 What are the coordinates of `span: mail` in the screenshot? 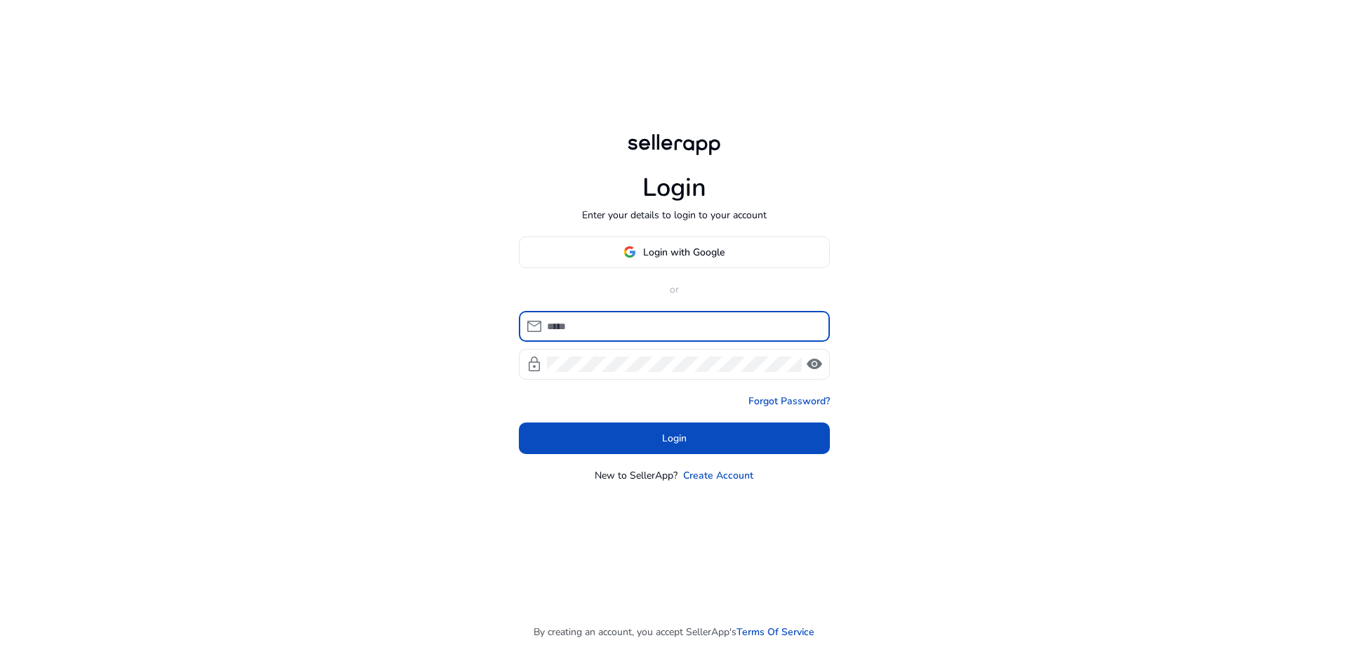 It's located at (534, 327).